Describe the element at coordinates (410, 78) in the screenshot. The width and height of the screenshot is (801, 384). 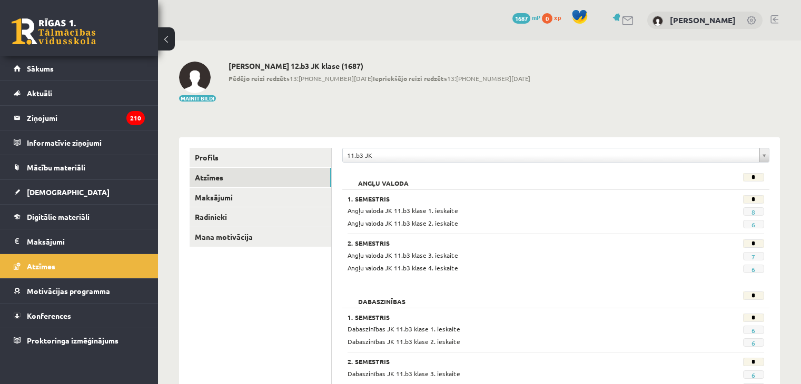
I see `b: Iepriekšējo reizi redzēts` at that location.